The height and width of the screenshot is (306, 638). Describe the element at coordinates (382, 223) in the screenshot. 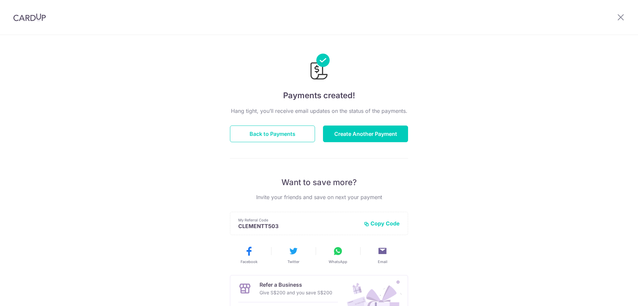

I see `button: Copy Code` at that location.